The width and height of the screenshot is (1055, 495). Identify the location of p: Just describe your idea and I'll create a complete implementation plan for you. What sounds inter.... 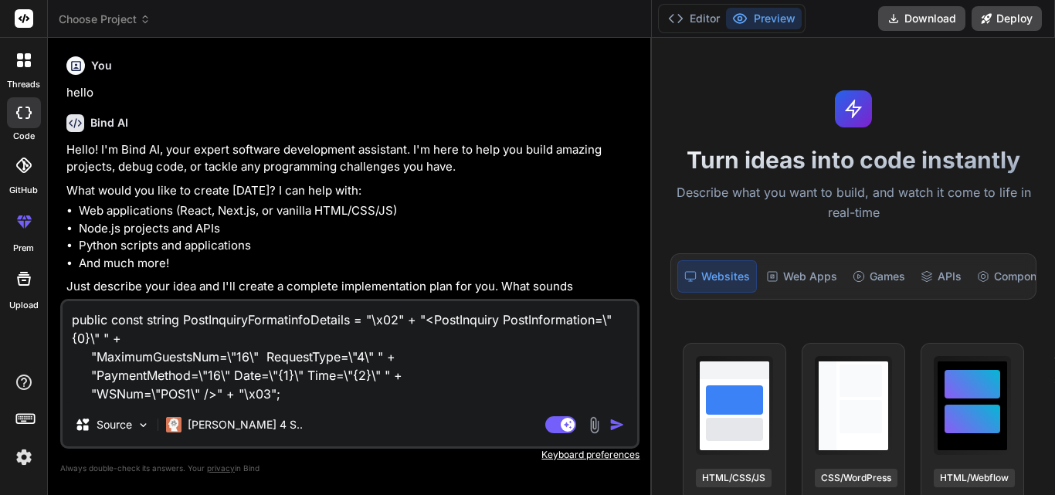
(352, 295).